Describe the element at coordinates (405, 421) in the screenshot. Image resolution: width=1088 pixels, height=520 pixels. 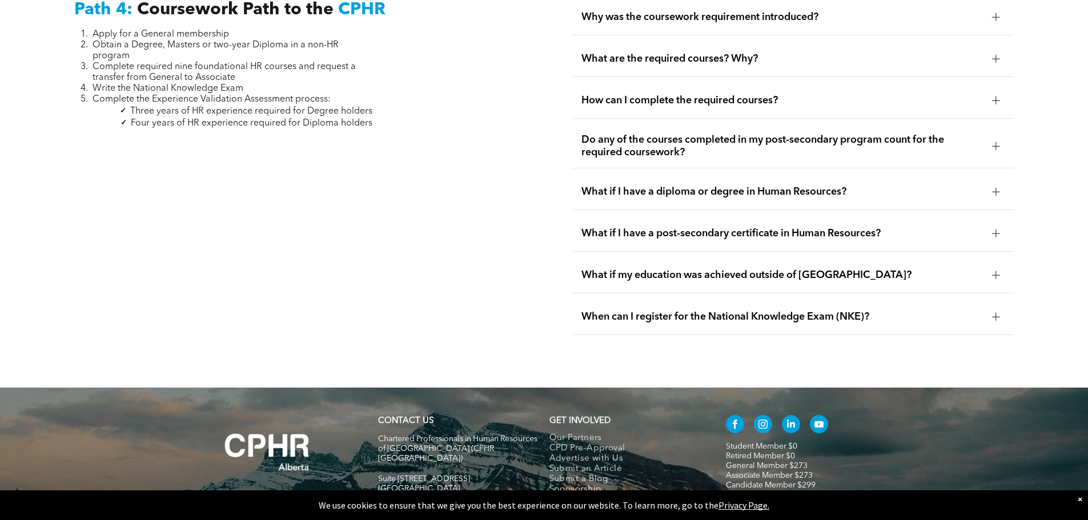
I see `strong: CONTACT US` at that location.